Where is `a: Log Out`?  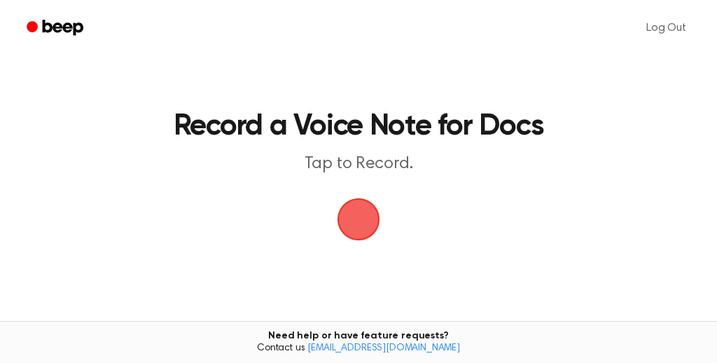 a: Log Out is located at coordinates (666, 28).